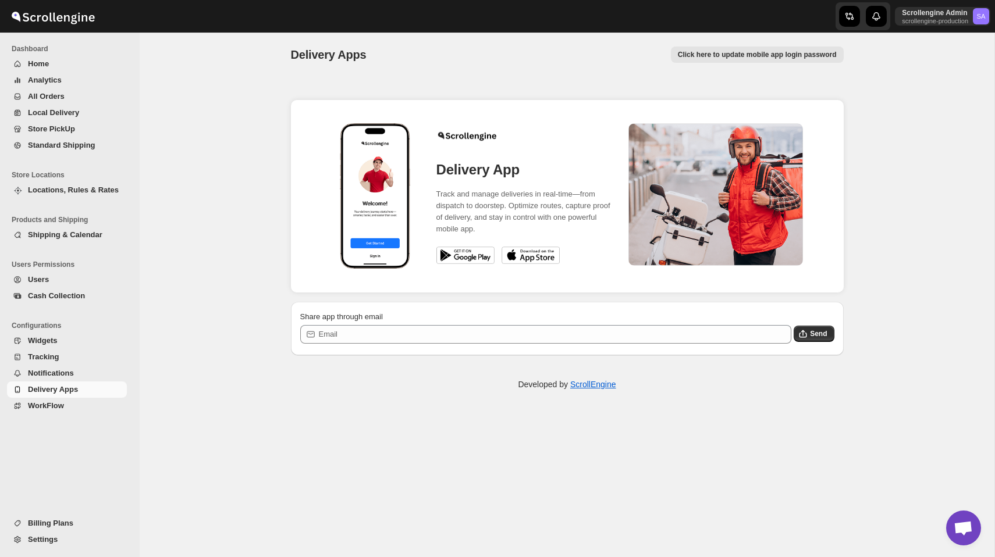 The width and height of the screenshot is (995, 557). Describe the element at coordinates (67, 540) in the screenshot. I see `button: Settings` at that location.